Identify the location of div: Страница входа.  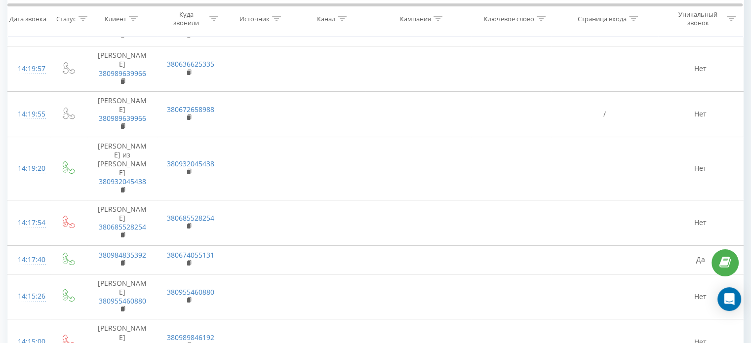
(602, 18).